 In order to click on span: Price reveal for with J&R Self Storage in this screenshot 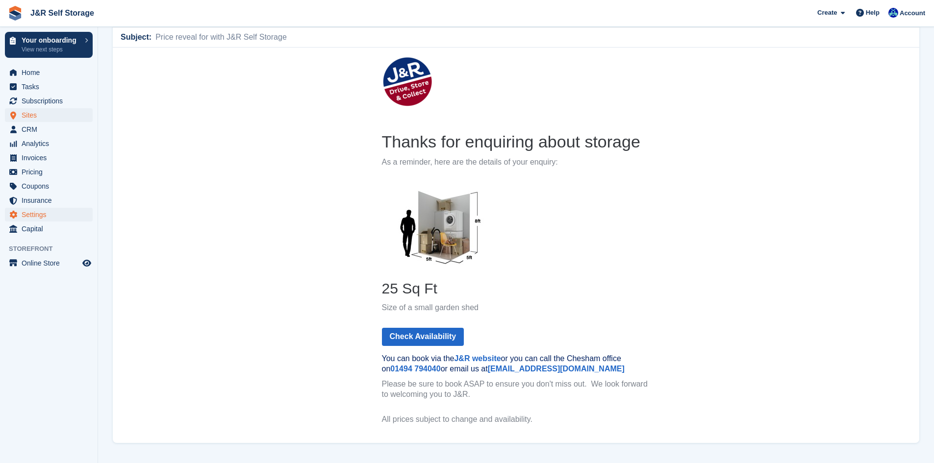, I will do `click(219, 37)`.